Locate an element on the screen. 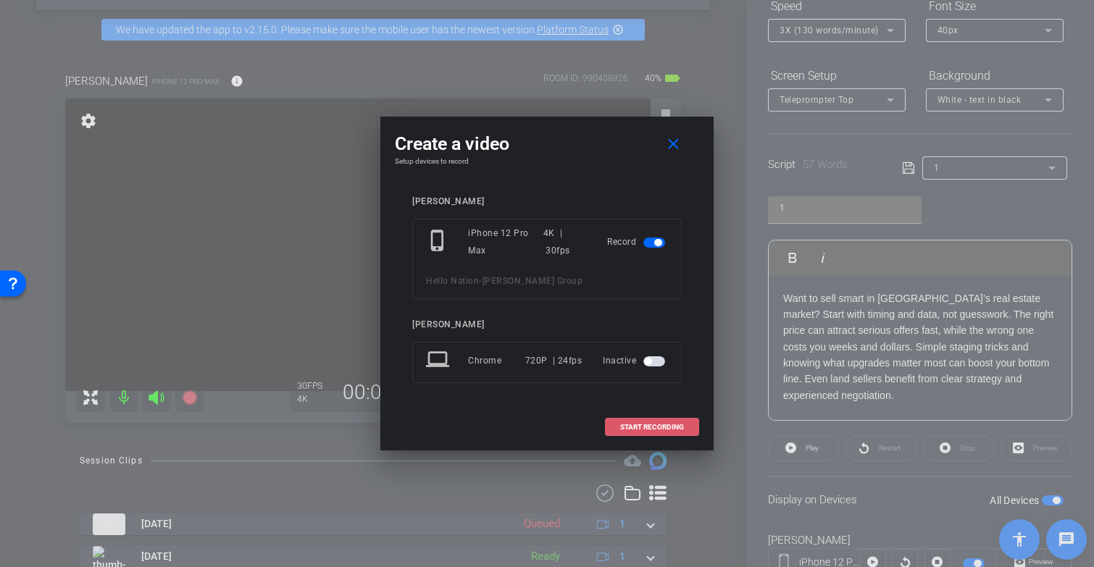 This screenshot has width=1094, height=567. mat-icon: phone_iphone is located at coordinates (439, 242).